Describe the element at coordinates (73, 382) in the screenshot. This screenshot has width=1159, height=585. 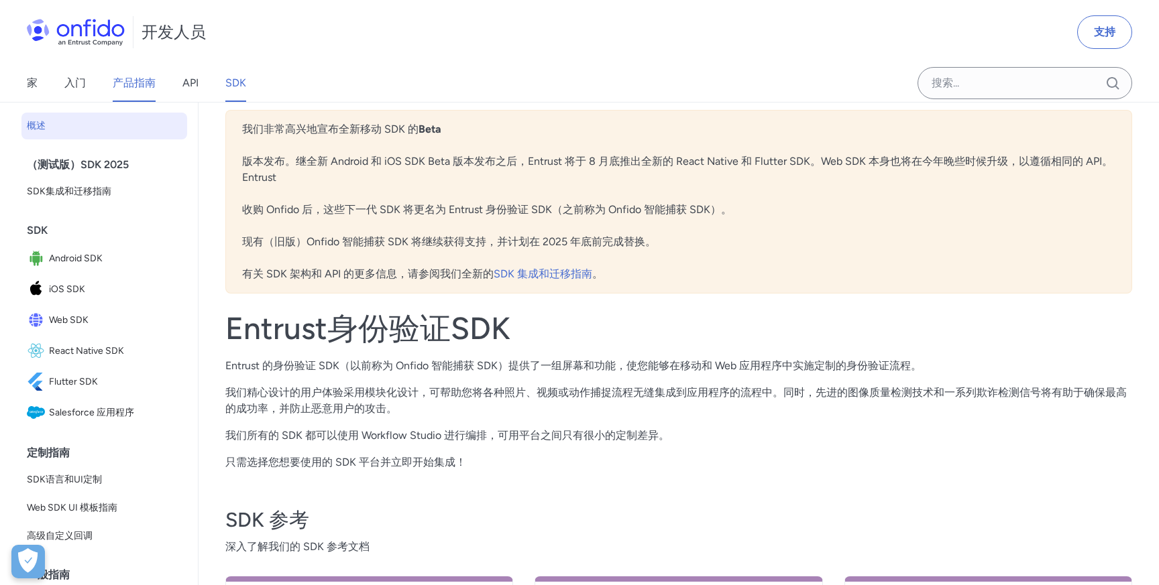
I see `font: Flutter SDK` at that location.